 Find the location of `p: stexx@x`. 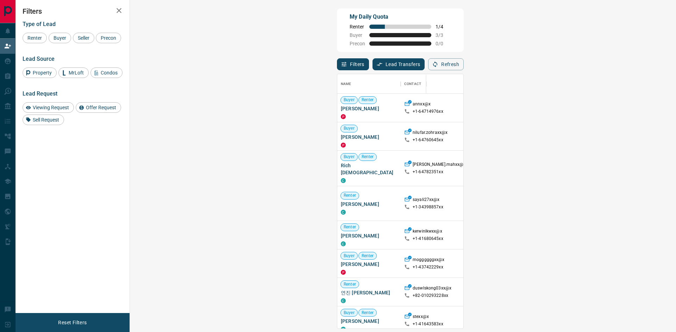

p: stexx@x is located at coordinates (420, 318).